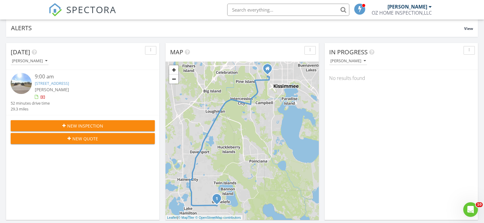 This screenshot has width=484, height=223. I want to click on a: SPECTORA, so click(82, 15).